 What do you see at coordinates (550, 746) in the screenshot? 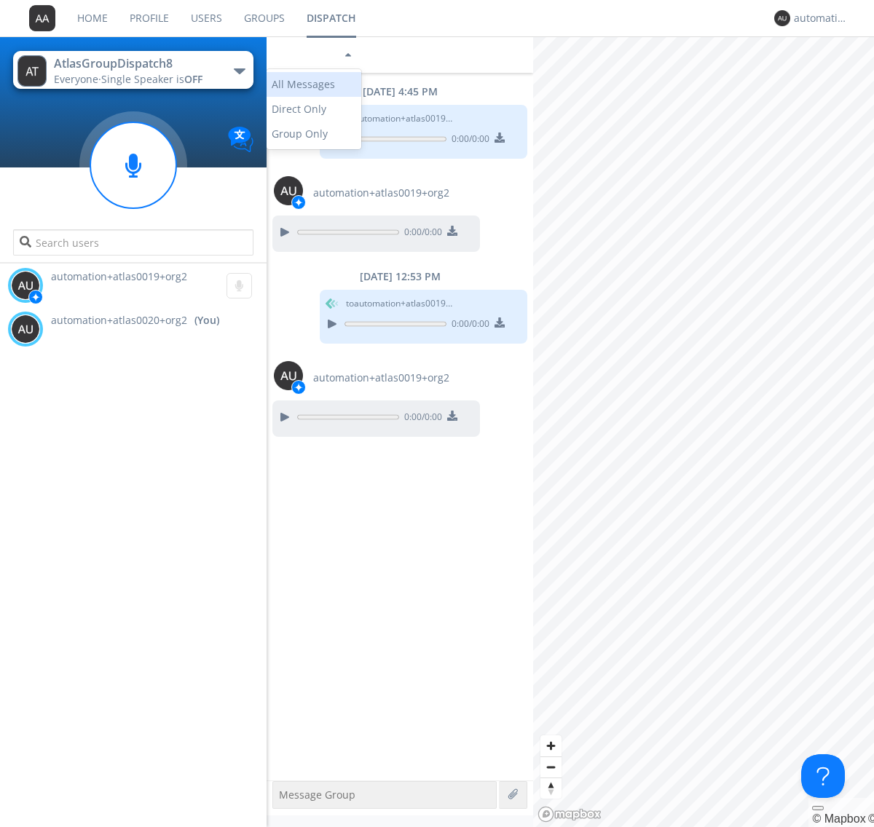
I see `button: Zoom in` at bounding box center [550, 746].